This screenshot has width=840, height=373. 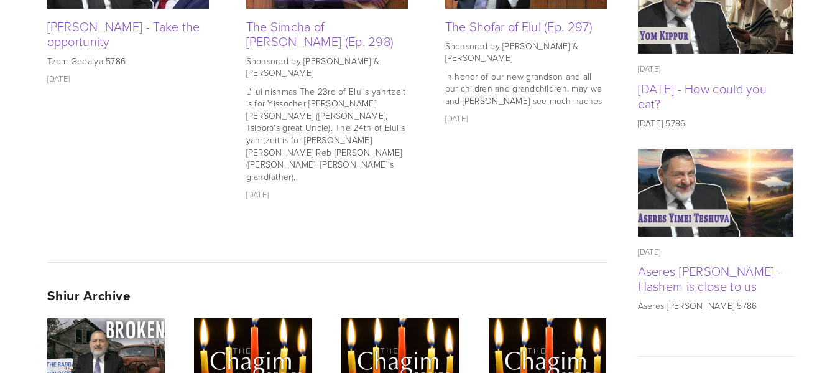 I want to click on a: Aseres Yimei Teshuva - Hashem is close to us, so click(x=716, y=192).